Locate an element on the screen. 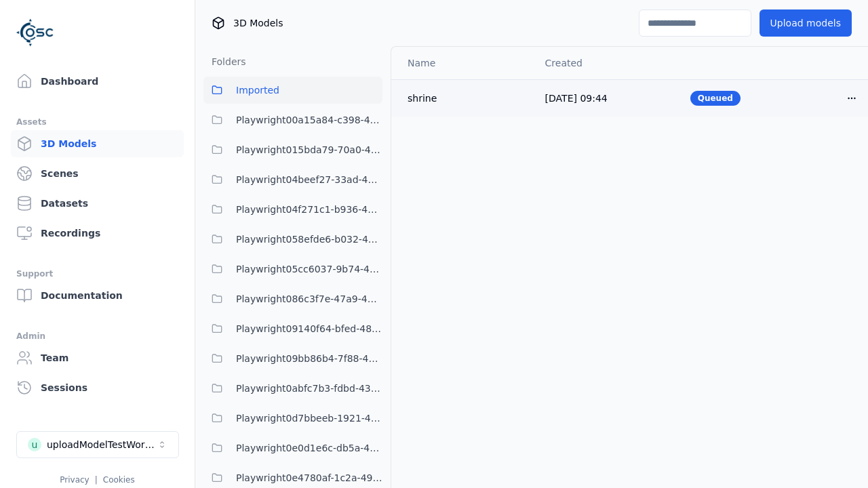 The width and height of the screenshot is (868, 488). a: Scenes is located at coordinates (97, 174).